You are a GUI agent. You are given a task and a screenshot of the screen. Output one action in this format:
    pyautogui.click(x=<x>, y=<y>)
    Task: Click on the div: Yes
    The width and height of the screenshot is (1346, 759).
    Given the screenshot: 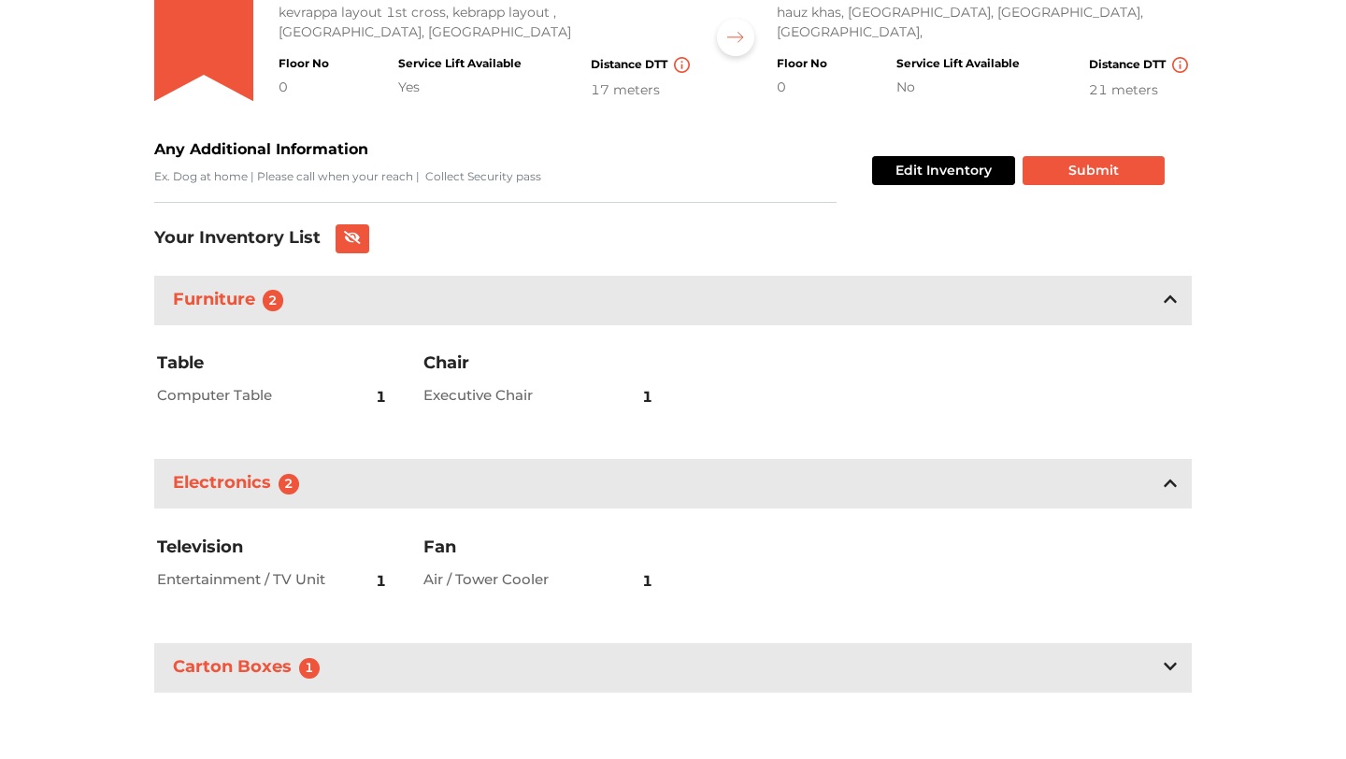 What is the action you would take?
    pyautogui.click(x=460, y=87)
    